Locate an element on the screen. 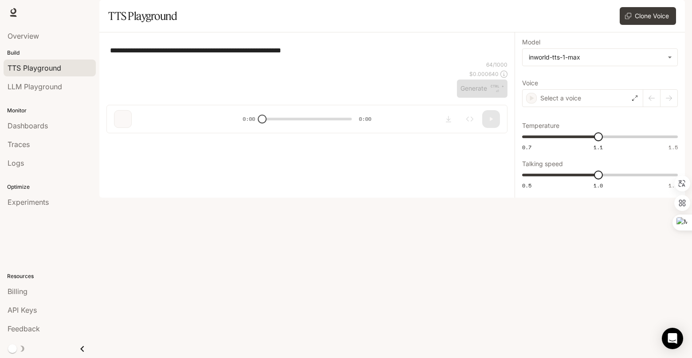 The height and width of the screenshot is (358, 692). button: Clone Voice is located at coordinates (648, 16).